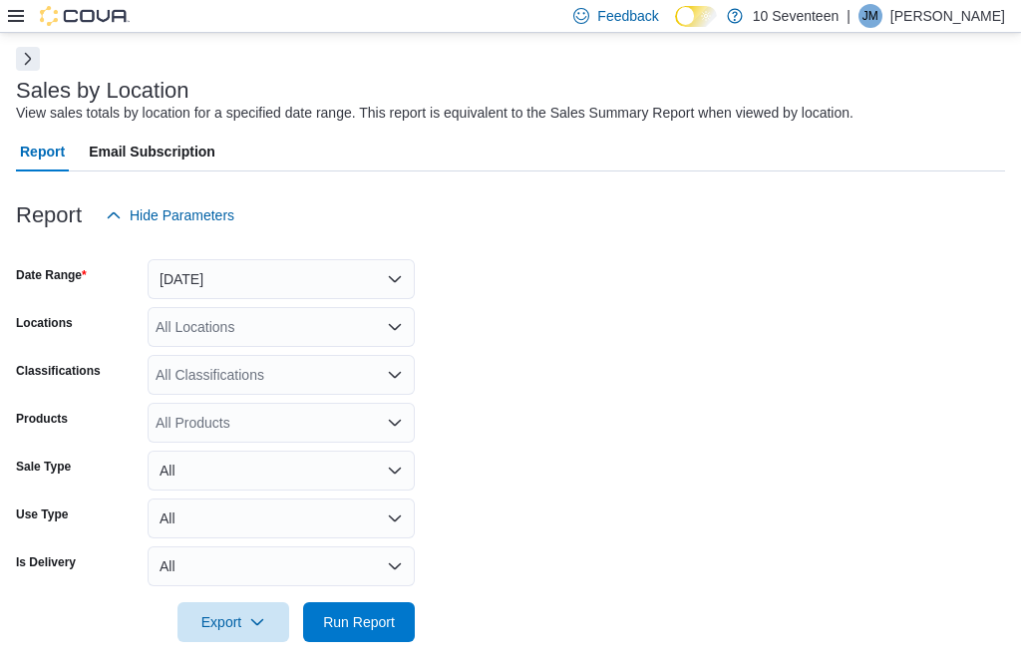 The image size is (1021, 663). I want to click on span: Feedback, so click(627, 16).